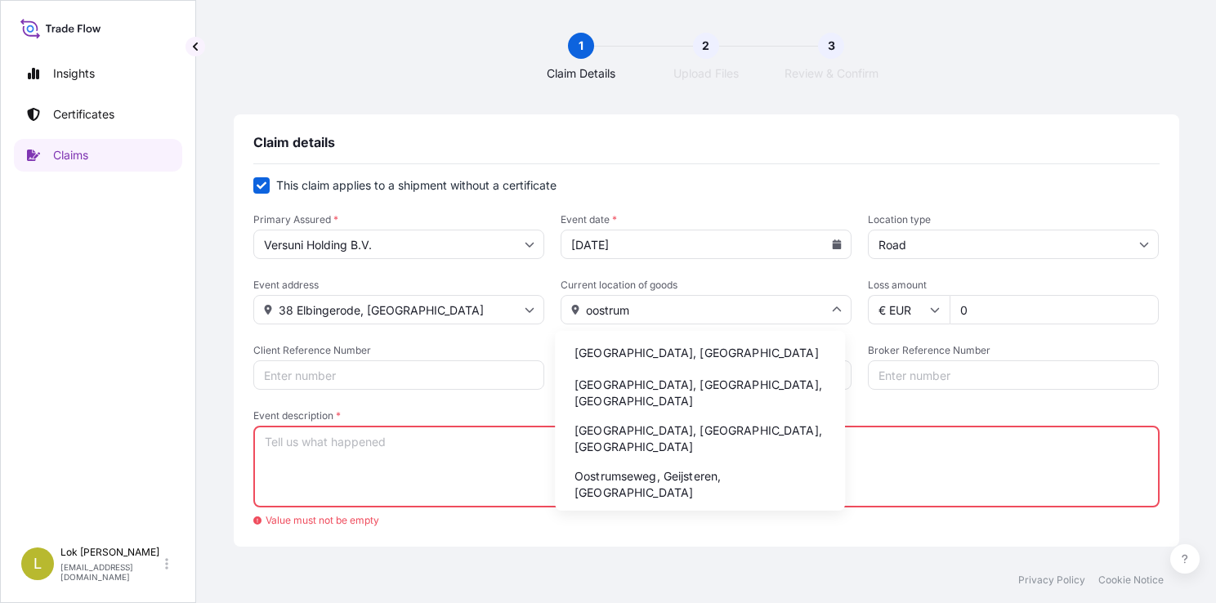  I want to click on span: Value must not be empty, so click(706, 521).